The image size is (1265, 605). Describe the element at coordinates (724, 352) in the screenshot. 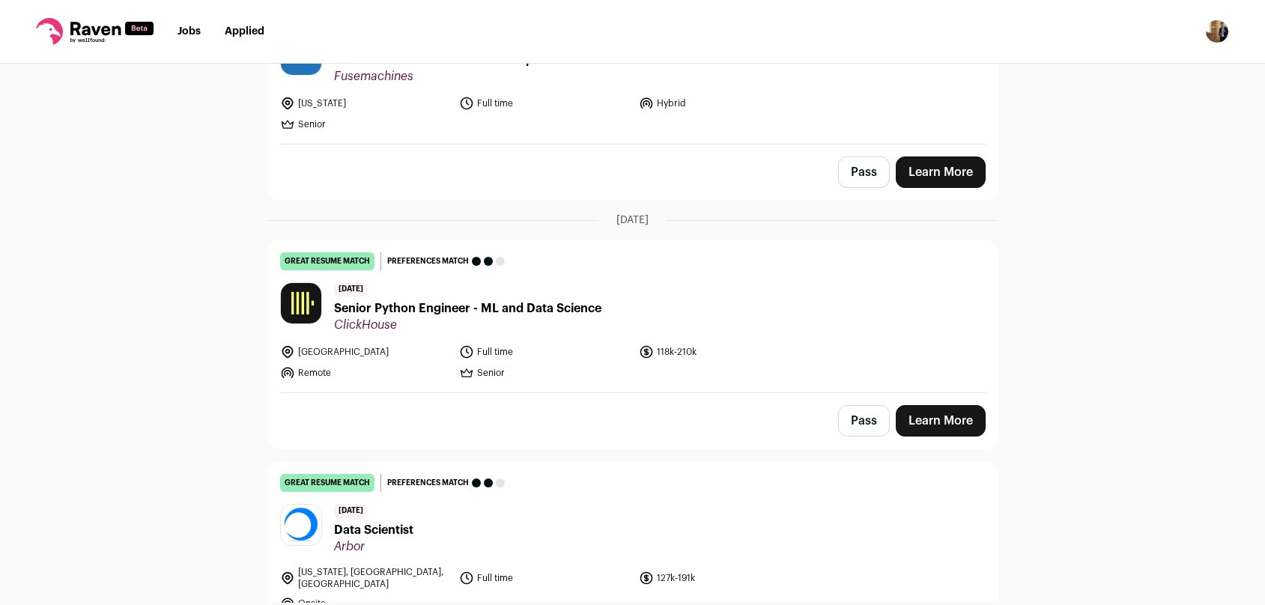

I see `li: 118k-210k` at that location.